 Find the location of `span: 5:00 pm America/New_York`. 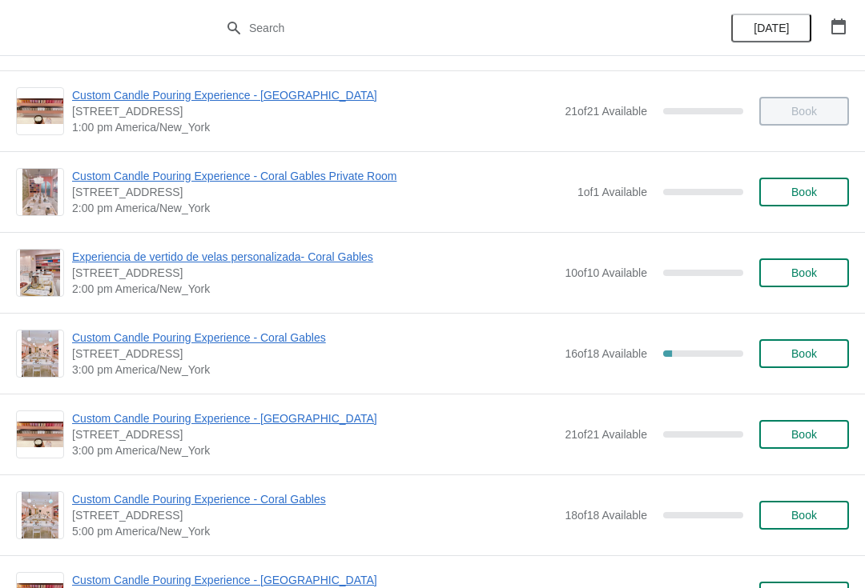

span: 5:00 pm America/New_York is located at coordinates (314, 532).